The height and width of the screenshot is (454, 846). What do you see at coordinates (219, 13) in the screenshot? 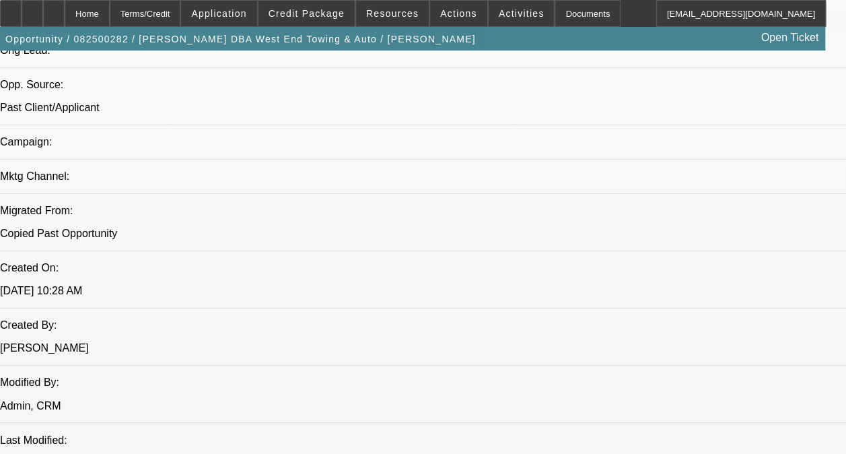
I see `button: Application` at bounding box center [219, 13].